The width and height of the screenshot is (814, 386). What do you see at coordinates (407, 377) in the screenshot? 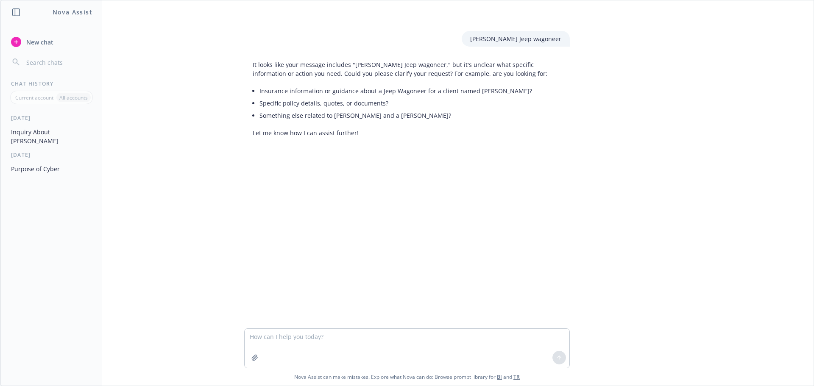
I see `span: Nova Assist can make mistakes. Explore what Nova can do: Browse prompt library for and` at bounding box center [407, 377].